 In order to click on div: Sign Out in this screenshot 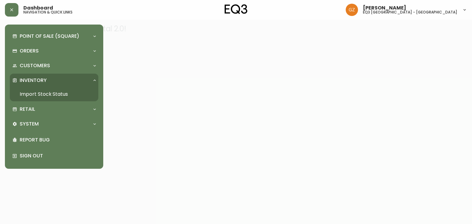, I will do `click(54, 156)`.